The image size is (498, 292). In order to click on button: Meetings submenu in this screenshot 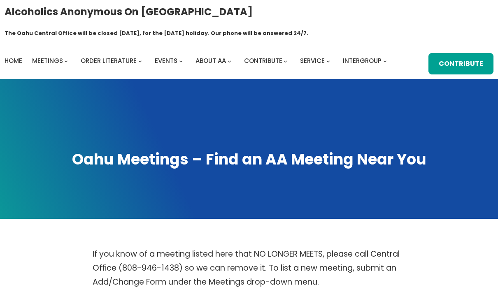, I will do `click(66, 61)`.